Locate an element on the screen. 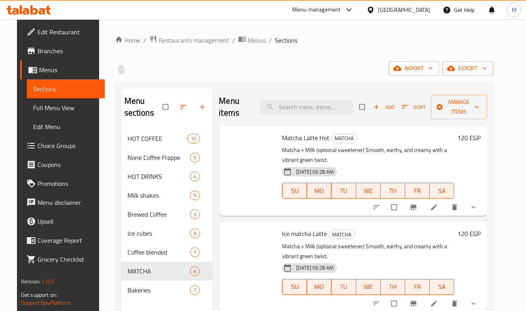 Image resolution: width=526 pixels, height=311 pixels. a: Restaurants management is located at coordinates (189, 40).